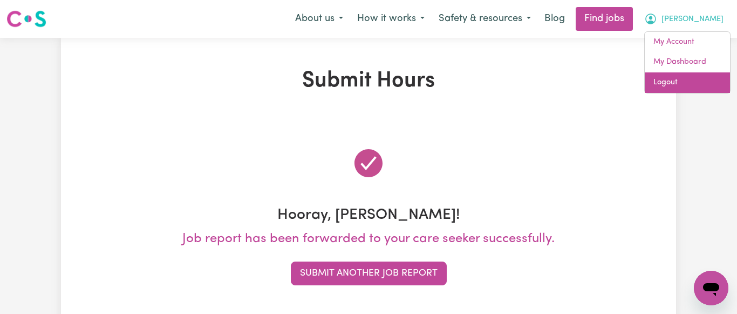 The height and width of the screenshot is (314, 737). What do you see at coordinates (369, 81) in the screenshot?
I see `h1: Submit Hours` at bounding box center [369, 81].